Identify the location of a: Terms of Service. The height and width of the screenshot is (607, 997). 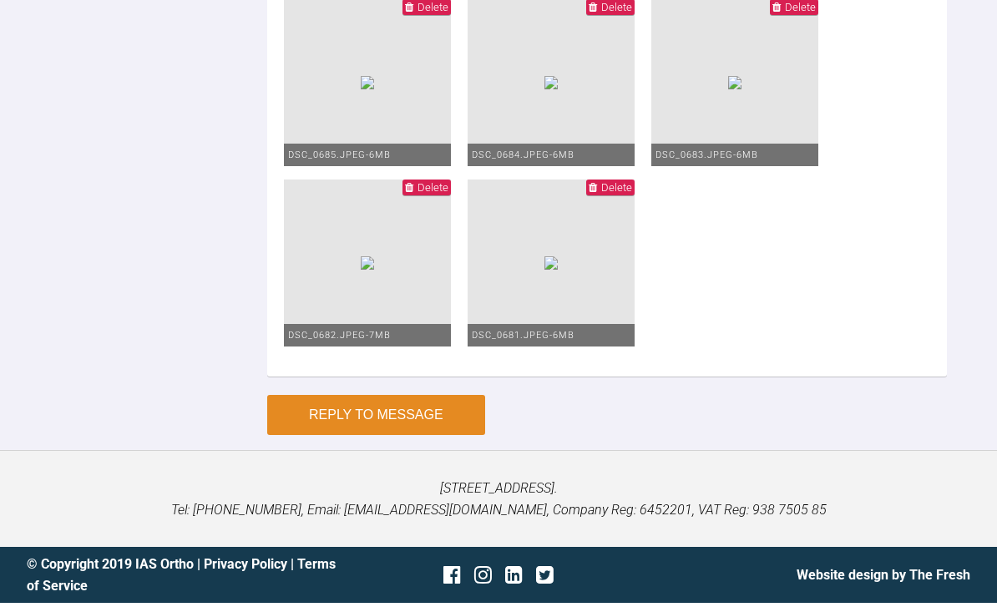
(181, 579).